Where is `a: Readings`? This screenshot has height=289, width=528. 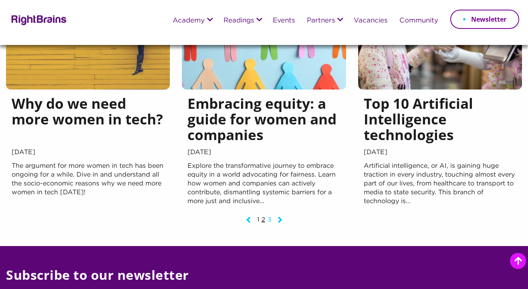 a: Readings is located at coordinates (239, 21).